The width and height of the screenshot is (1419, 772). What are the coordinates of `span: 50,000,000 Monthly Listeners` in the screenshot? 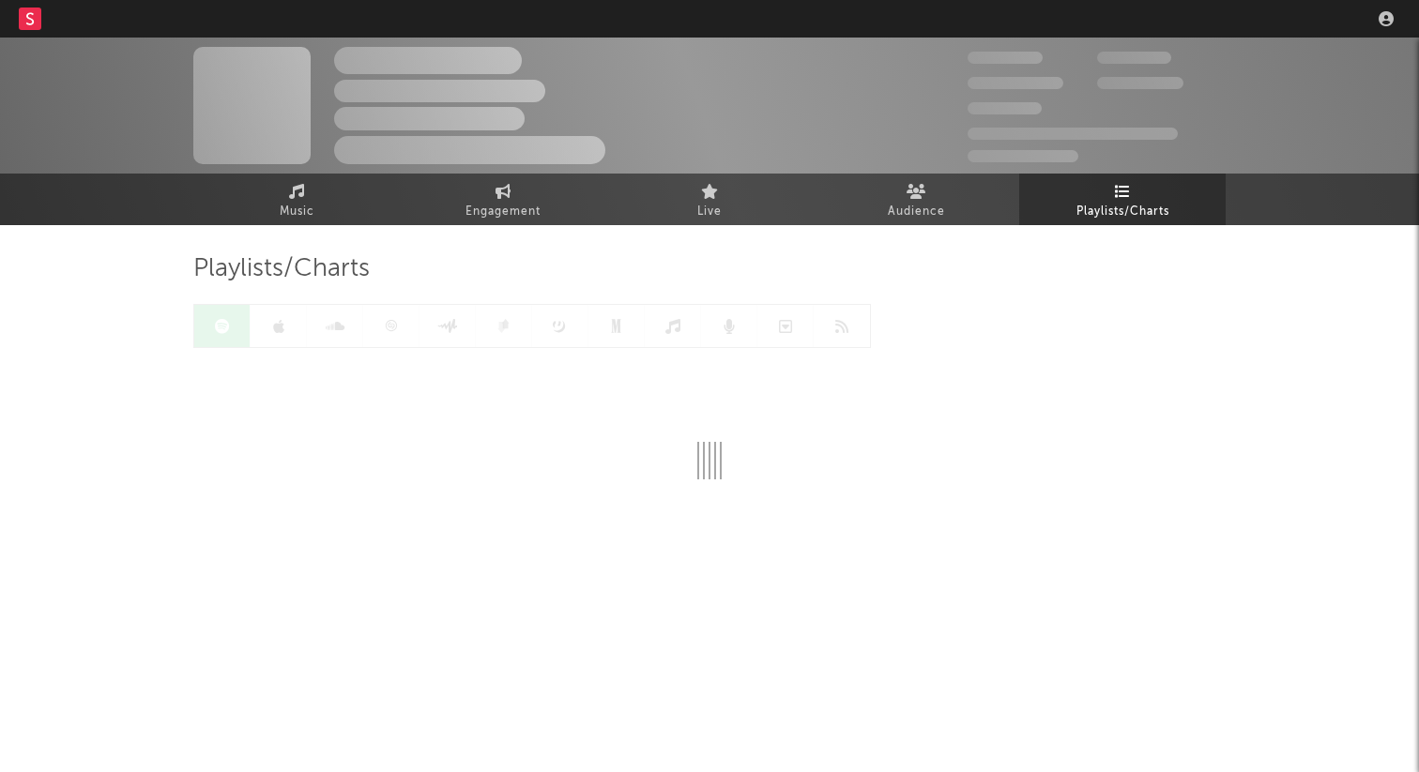 It's located at (1072, 133).